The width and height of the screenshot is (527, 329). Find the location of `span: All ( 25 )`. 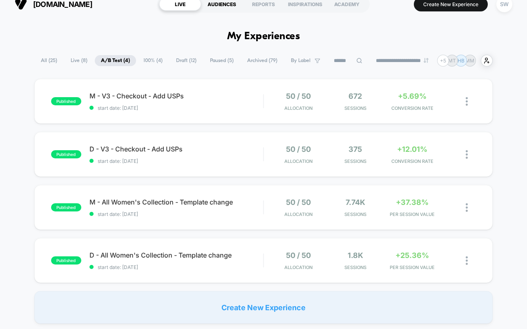

span: All ( 25 ) is located at coordinates (49, 60).